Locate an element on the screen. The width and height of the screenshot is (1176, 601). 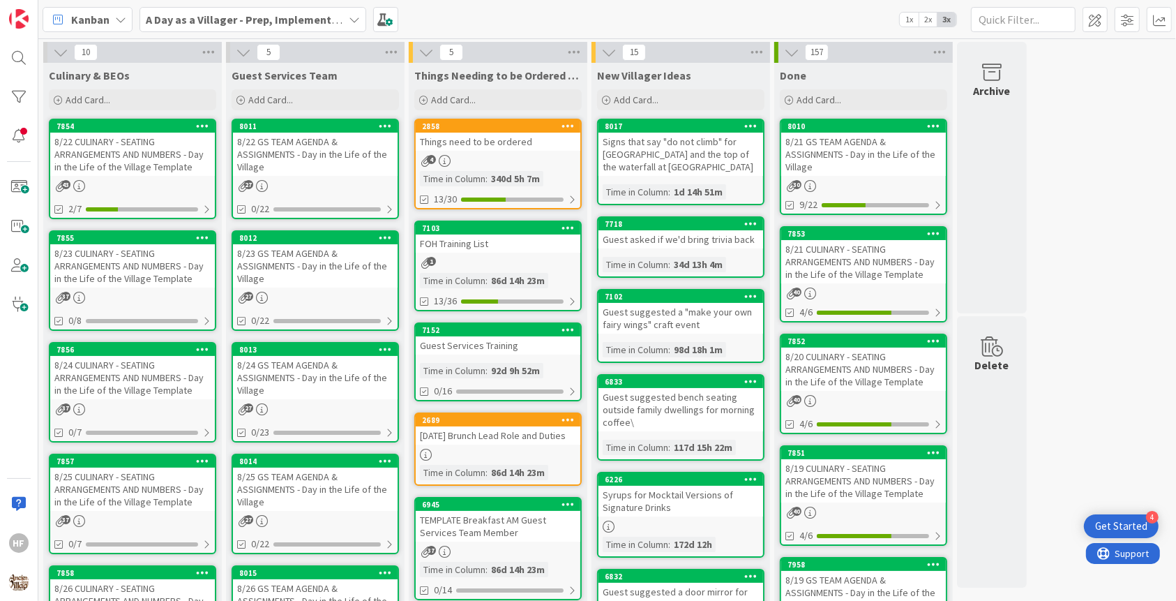
div: FOH Training List is located at coordinates (498, 244).